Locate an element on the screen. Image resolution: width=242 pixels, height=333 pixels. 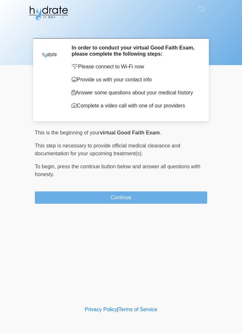
p: Complete a video call with one of our providers is located at coordinates (134, 106).